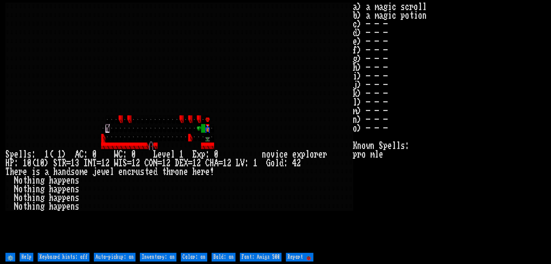 This screenshot has width=551, height=264. Describe the element at coordinates (223, 257) in the screenshot. I see `input: Bold: on` at that location.